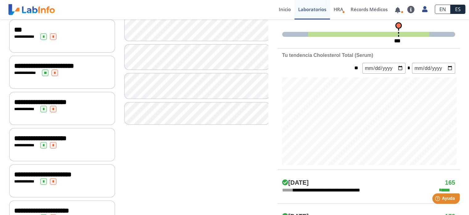 The width and height of the screenshot is (469, 215). What do you see at coordinates (450, 182) in the screenshot?
I see `h4: 165` at bounding box center [450, 182].